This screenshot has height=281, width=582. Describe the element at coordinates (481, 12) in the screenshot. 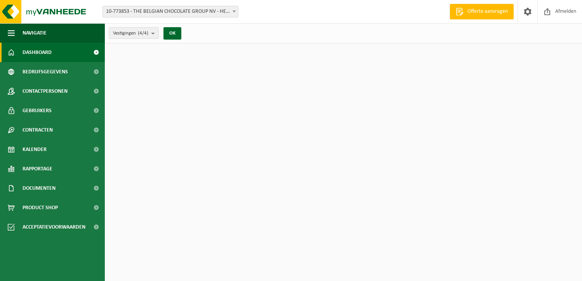

I see `a: Offerte aanvragen` at that location.